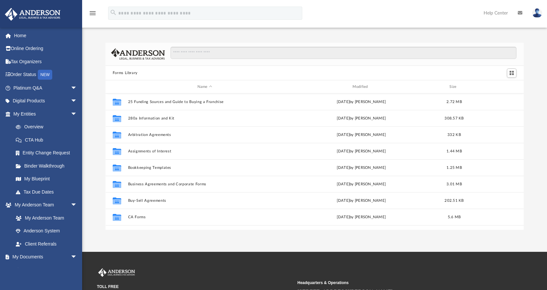 Image resolution: width=547 pixels, height=290 pixels. Describe the element at coordinates (48, 140) in the screenshot. I see `a: CTA Hub` at that location.